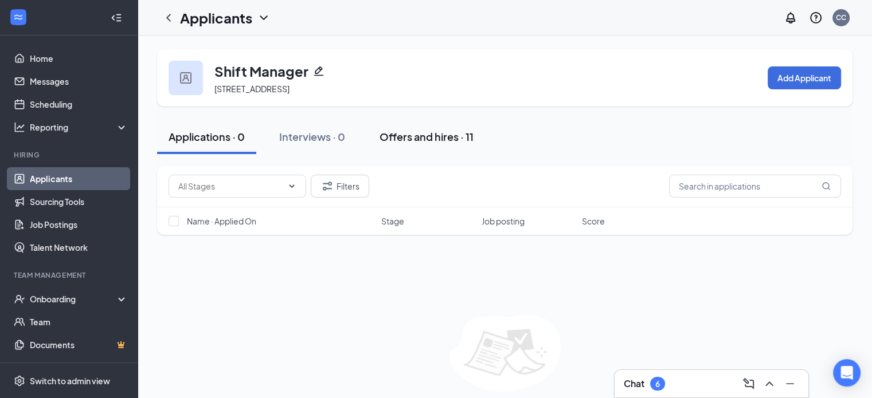 This screenshot has width=872, height=398. What do you see at coordinates (816, 18) in the screenshot?
I see `svg: QuestionInfo` at bounding box center [816, 18].